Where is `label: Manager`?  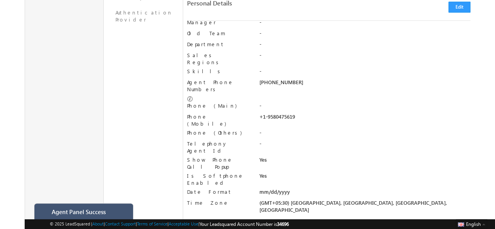 label: Manager is located at coordinates (219, 22).